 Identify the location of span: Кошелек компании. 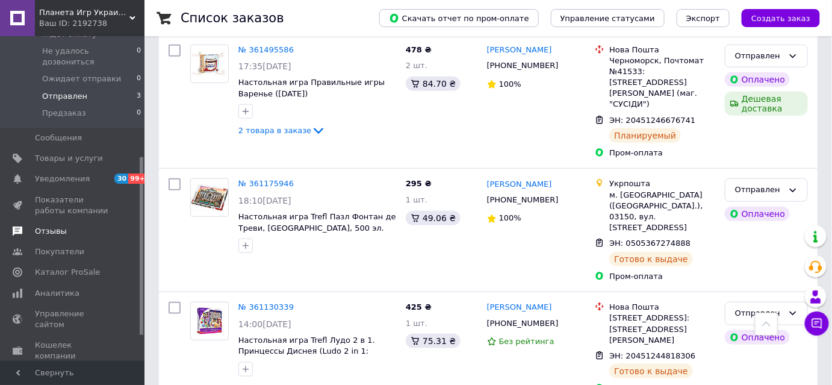
(73, 350).